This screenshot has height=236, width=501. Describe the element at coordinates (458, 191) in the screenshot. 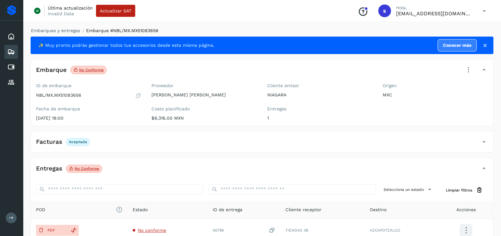

I see `span: Limpiar filtros` at that location.